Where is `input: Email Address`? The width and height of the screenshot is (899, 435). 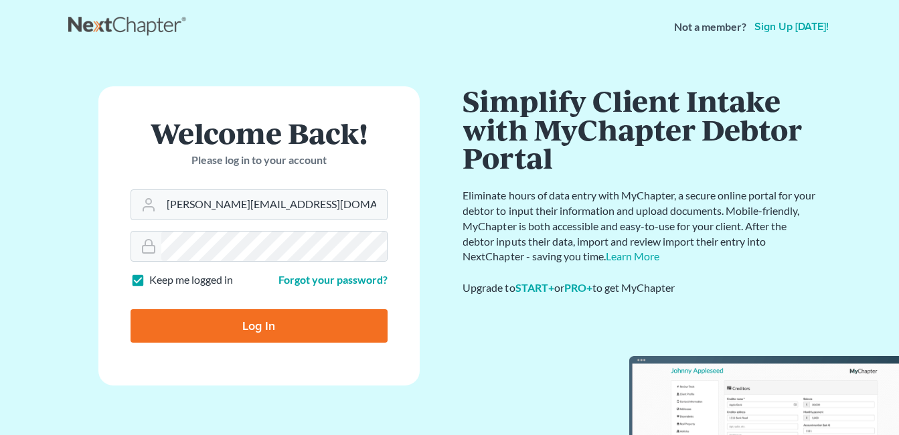 input: Email Address is located at coordinates (274, 205).